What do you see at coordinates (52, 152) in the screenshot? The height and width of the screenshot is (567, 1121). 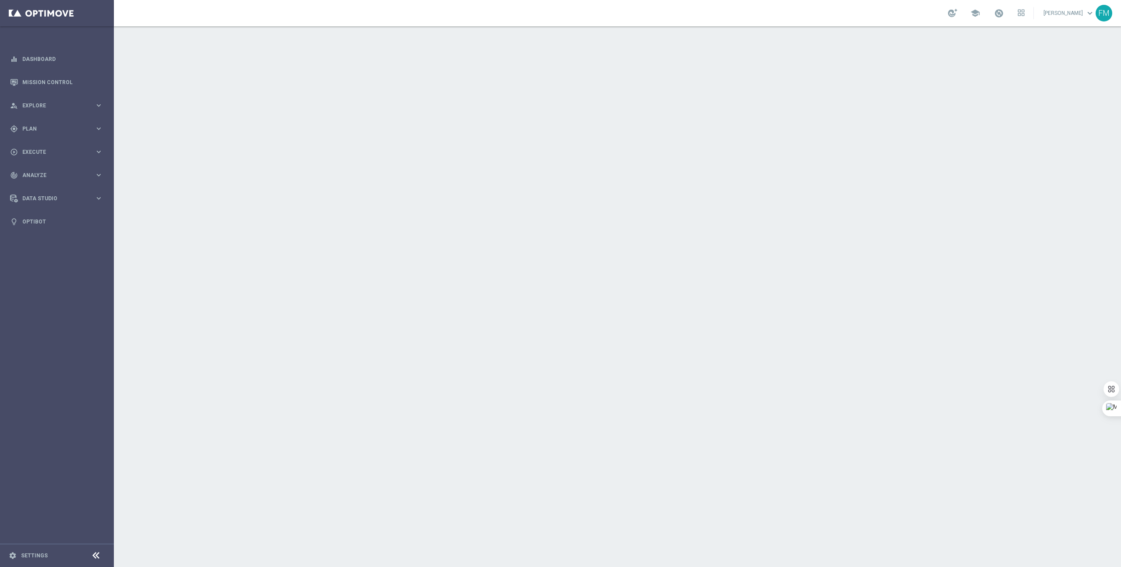 I see `div: Execute` at bounding box center [52, 152].